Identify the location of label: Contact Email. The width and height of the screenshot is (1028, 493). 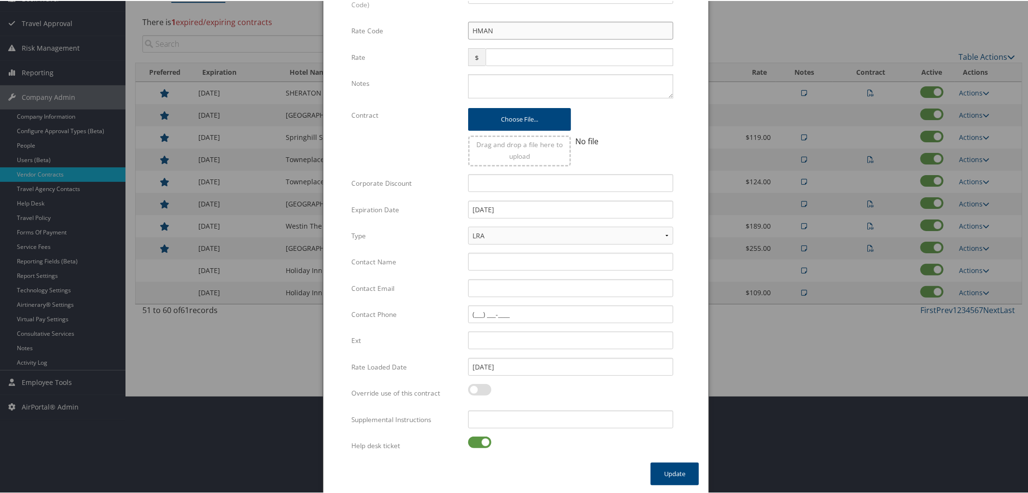
(406, 288).